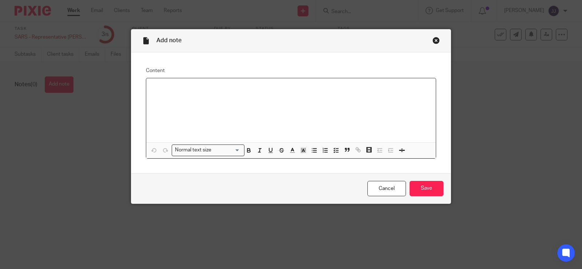 Image resolution: width=582 pixels, height=269 pixels. What do you see at coordinates (193, 150) in the screenshot?
I see `span: Normal text size` at bounding box center [193, 150].